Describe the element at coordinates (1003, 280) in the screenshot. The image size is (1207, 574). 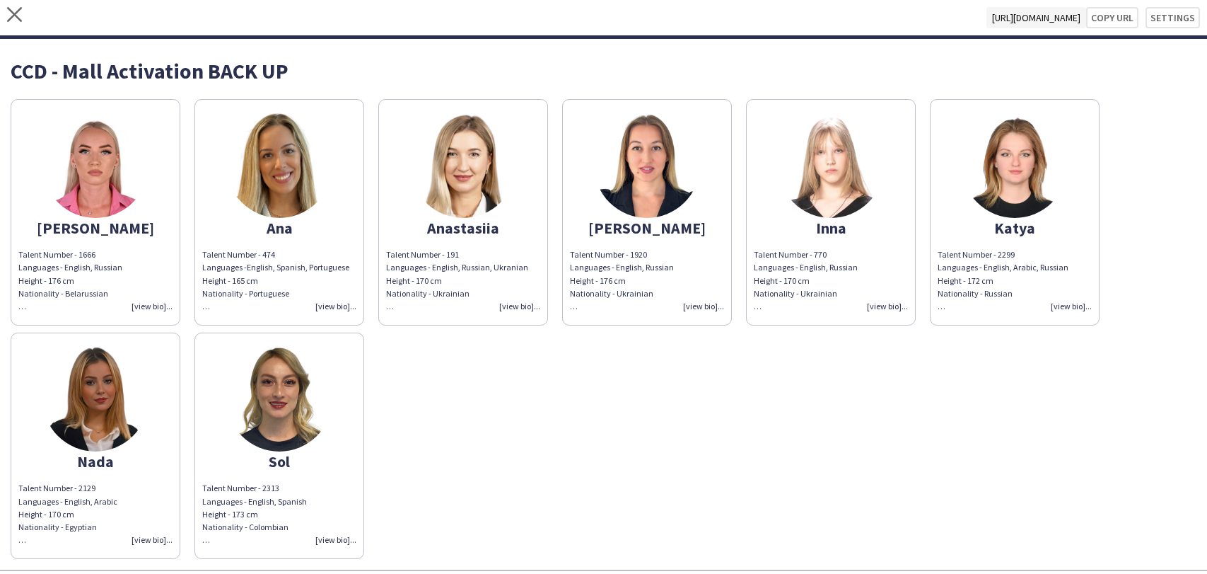
I see `span: Talent Number - 2299 Languages - English, Arabic, Russian Height - 172 cm Nationality - Russian` at that location.